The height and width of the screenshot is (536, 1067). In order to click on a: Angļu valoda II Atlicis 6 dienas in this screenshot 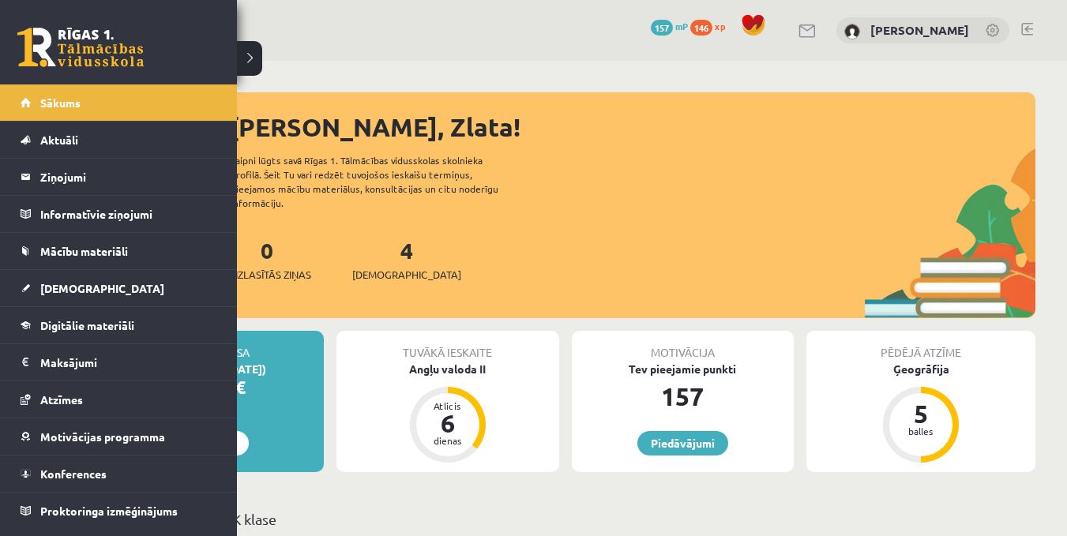, I will do `click(448, 413)`.